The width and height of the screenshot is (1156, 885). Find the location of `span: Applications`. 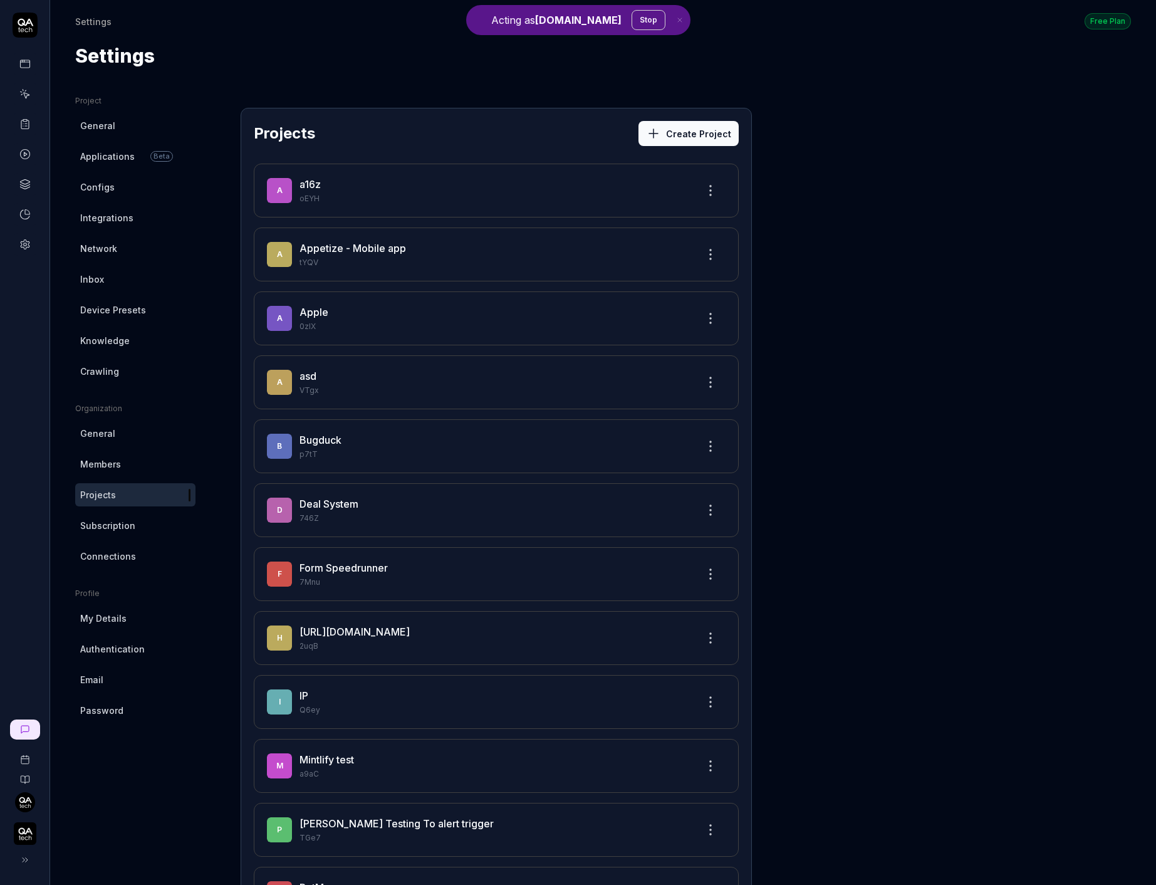

span: Applications is located at coordinates (107, 156).